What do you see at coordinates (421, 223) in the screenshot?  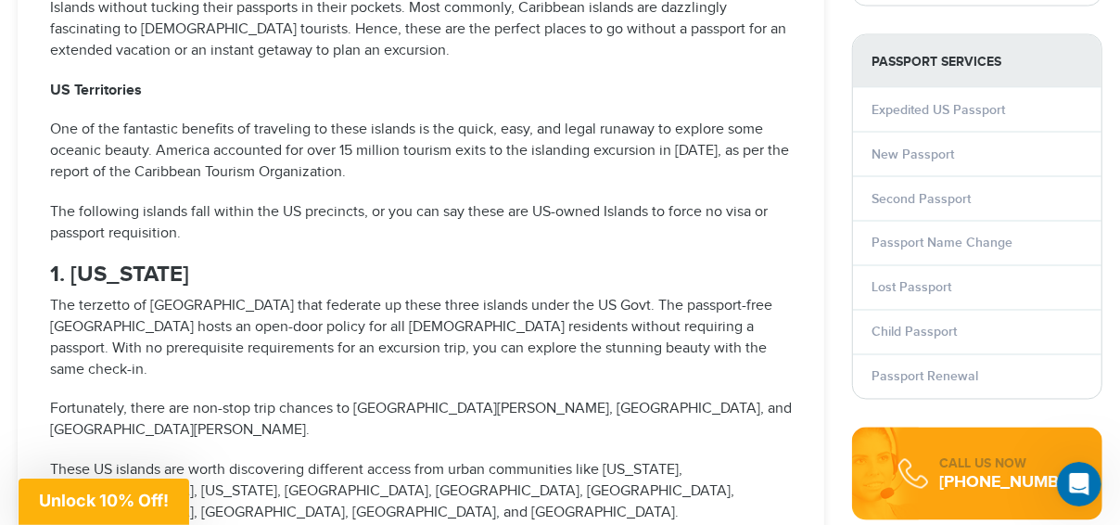 I see `p: The following islands fall within the US precincts, or you can say these are US-owned Islands to ...` at bounding box center [421, 223].